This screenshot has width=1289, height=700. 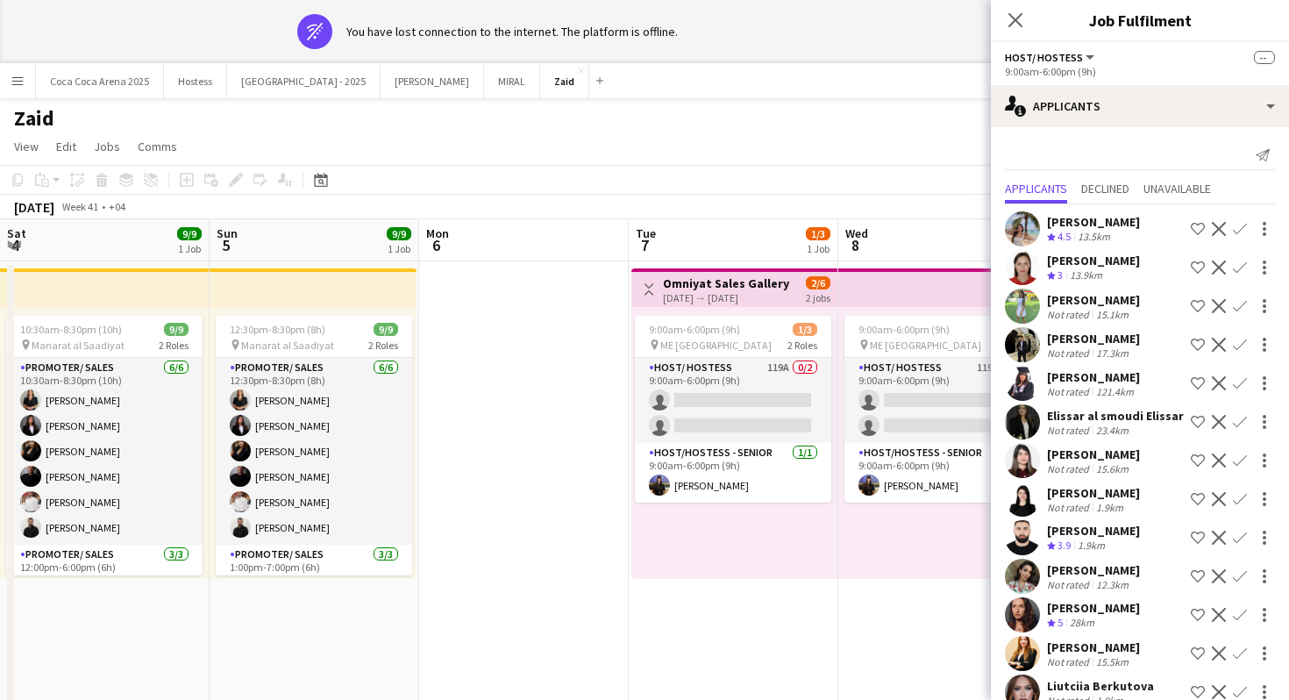 I want to click on app-job-card: 10:30am-8:30pm (10h)9/9 Manarat al Saadiyat2 RolesPromoter/ Sales6/610:30am-8:30pm (10h)[PERSON_N..., so click(x=104, y=445).